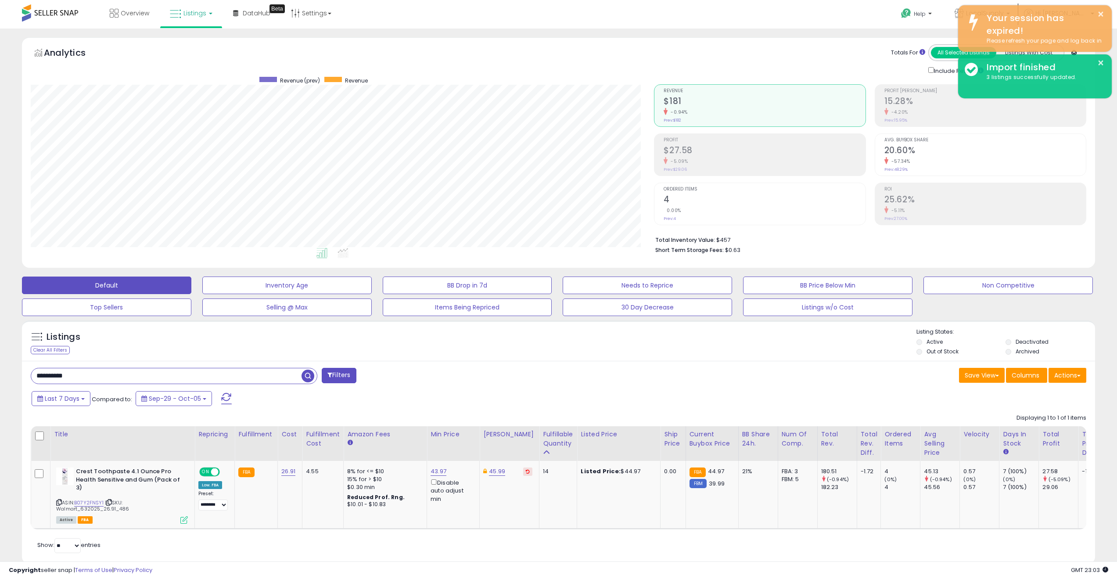 The image size is (1117, 579). Describe the element at coordinates (839, 487) in the screenshot. I see `div: 182.23` at that location.